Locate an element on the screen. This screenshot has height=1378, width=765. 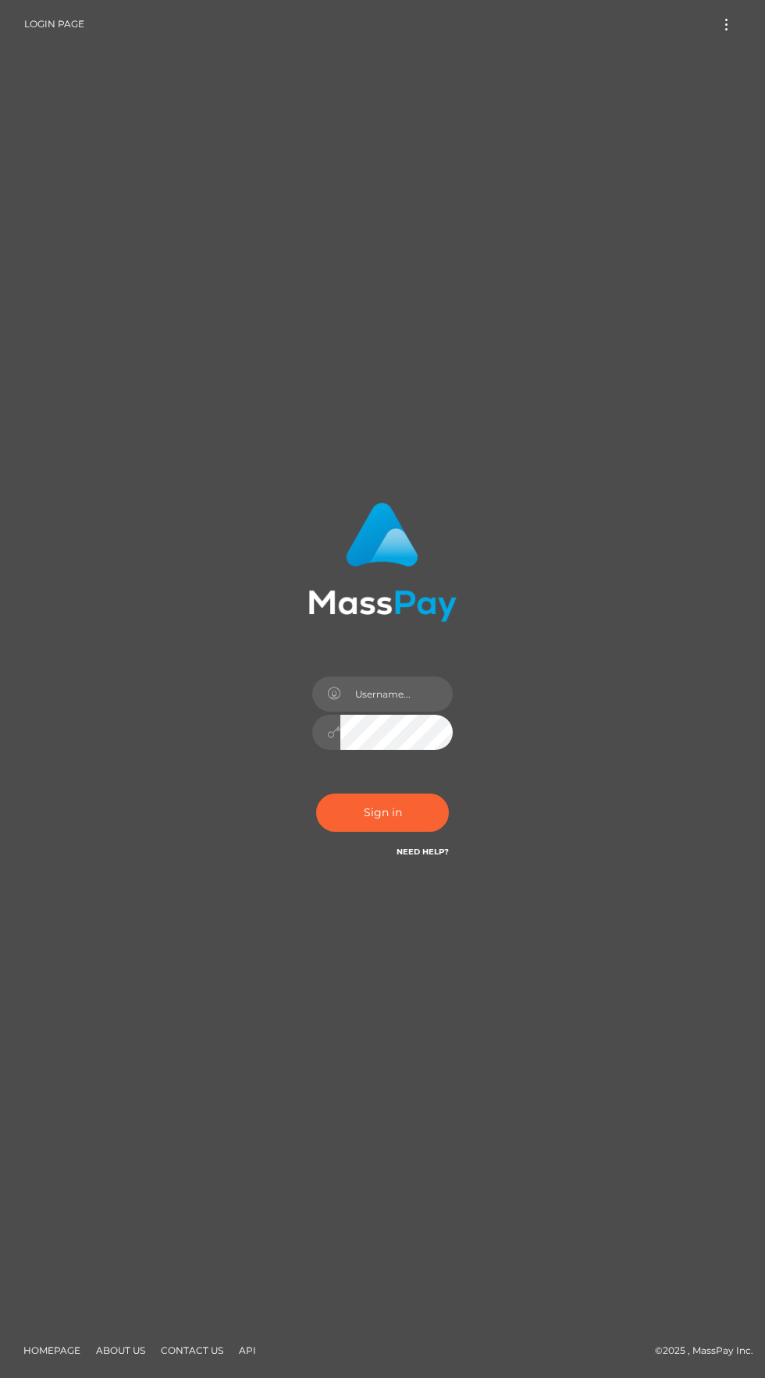
a: About Us is located at coordinates (120, 1350).